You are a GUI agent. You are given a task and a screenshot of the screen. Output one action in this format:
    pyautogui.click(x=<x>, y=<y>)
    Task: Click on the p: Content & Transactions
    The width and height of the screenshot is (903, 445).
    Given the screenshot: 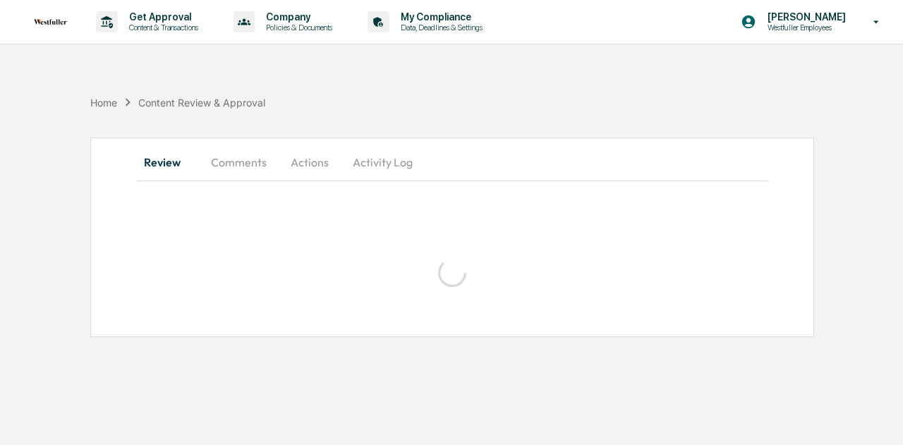 What is the action you would take?
    pyautogui.click(x=162, y=28)
    